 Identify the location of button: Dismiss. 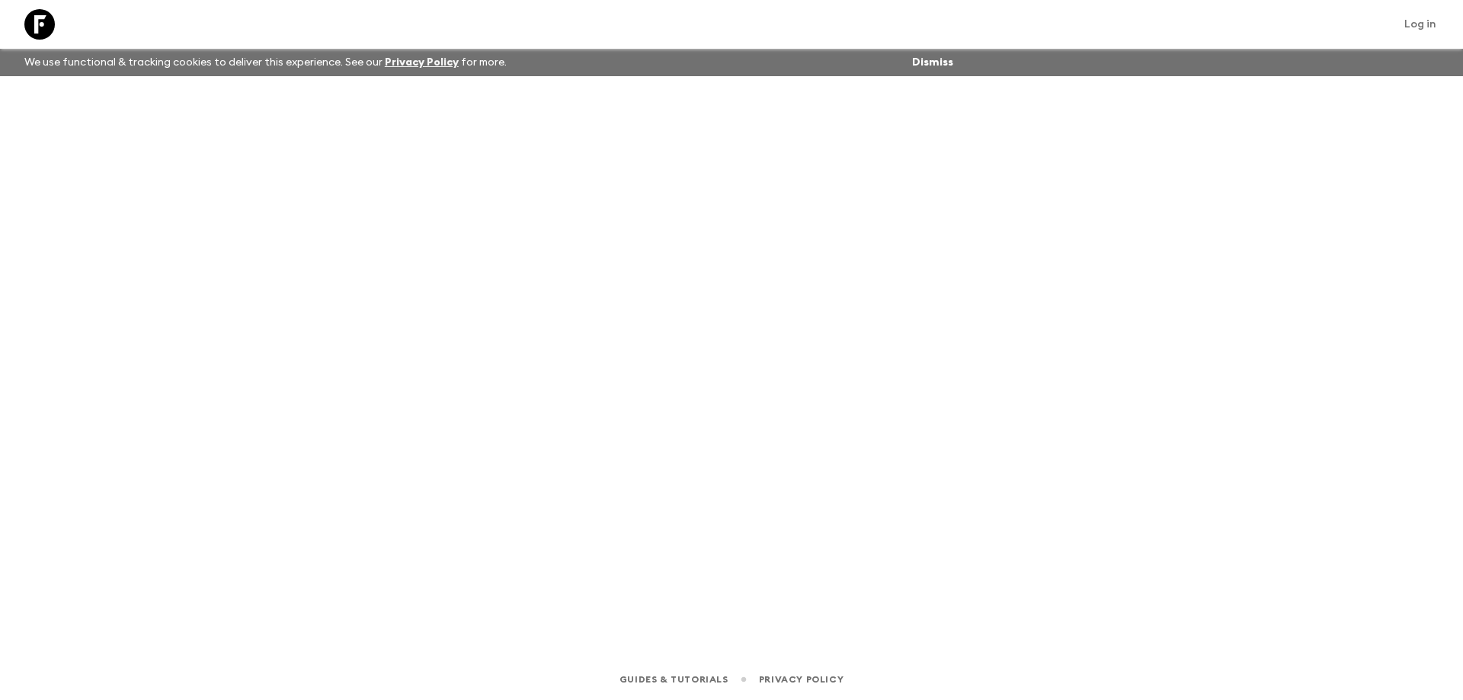
(933, 62).